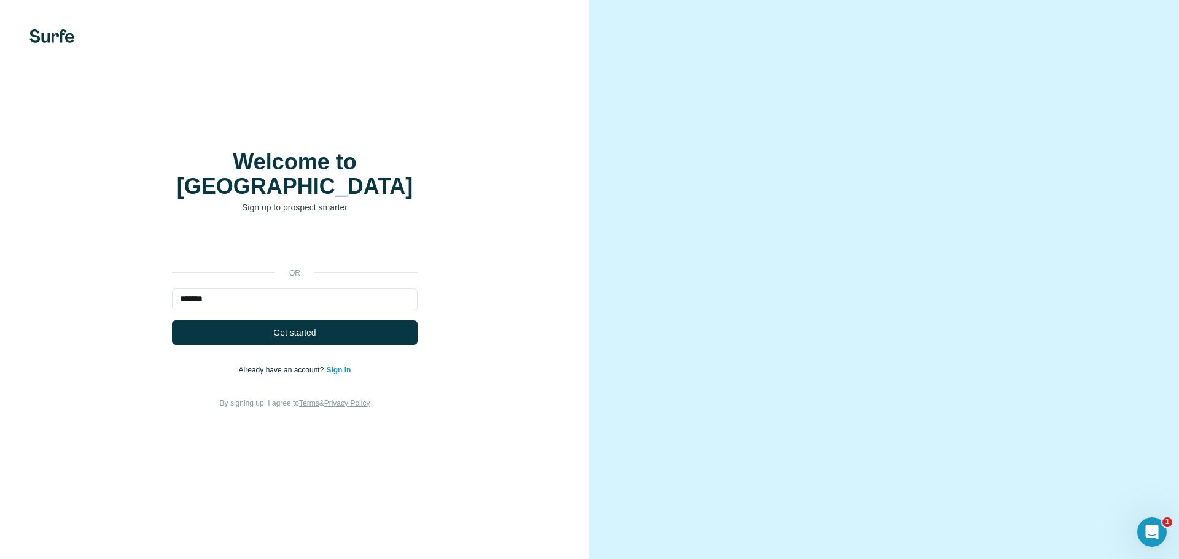  Describe the element at coordinates (295, 273) in the screenshot. I see `p: or` at that location.